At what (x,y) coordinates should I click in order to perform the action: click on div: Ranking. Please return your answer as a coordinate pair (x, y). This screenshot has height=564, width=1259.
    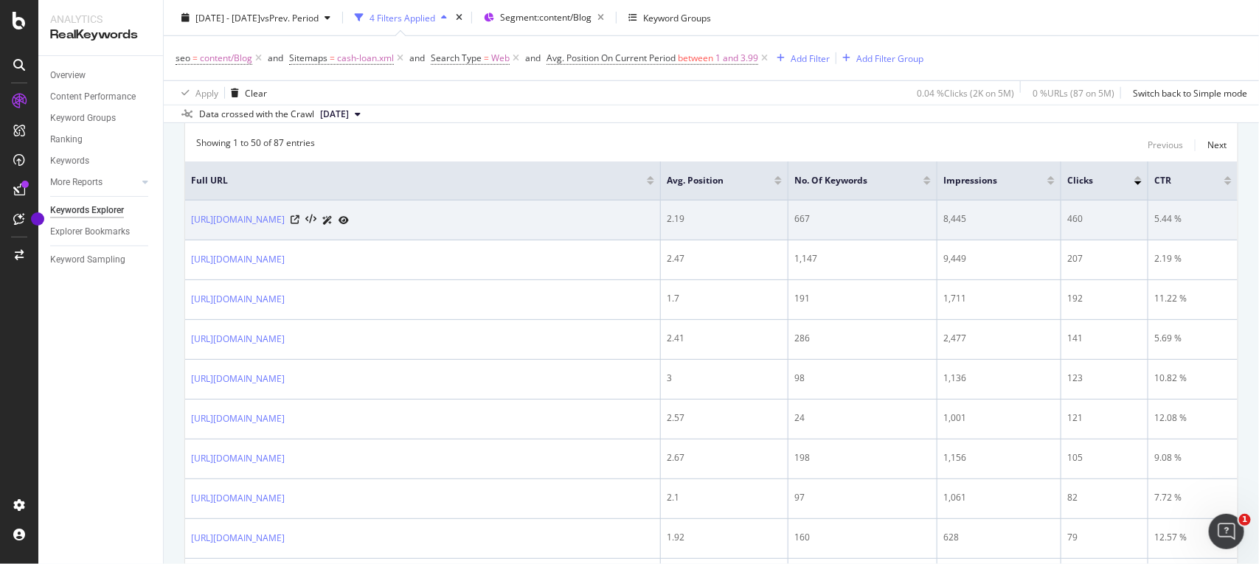
    Looking at the image, I should click on (66, 139).